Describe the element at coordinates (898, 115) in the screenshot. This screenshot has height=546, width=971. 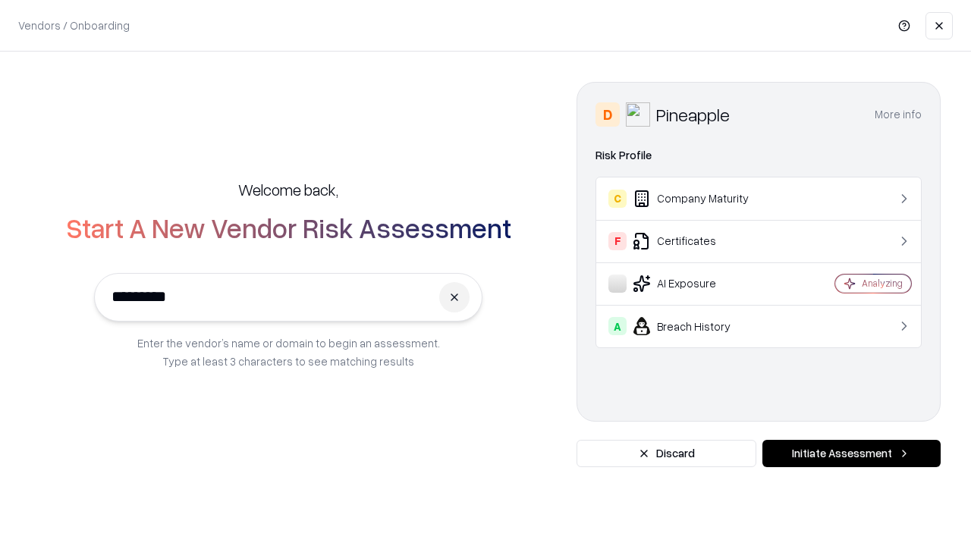
I see `button: More info` at that location.